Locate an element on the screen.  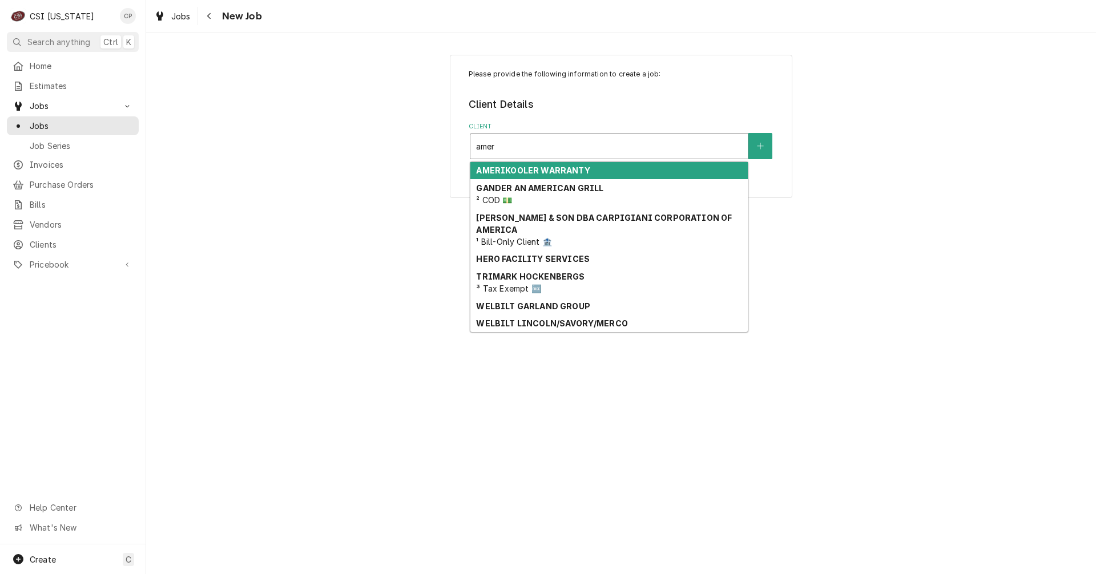
span: C is located at coordinates (128, 559).